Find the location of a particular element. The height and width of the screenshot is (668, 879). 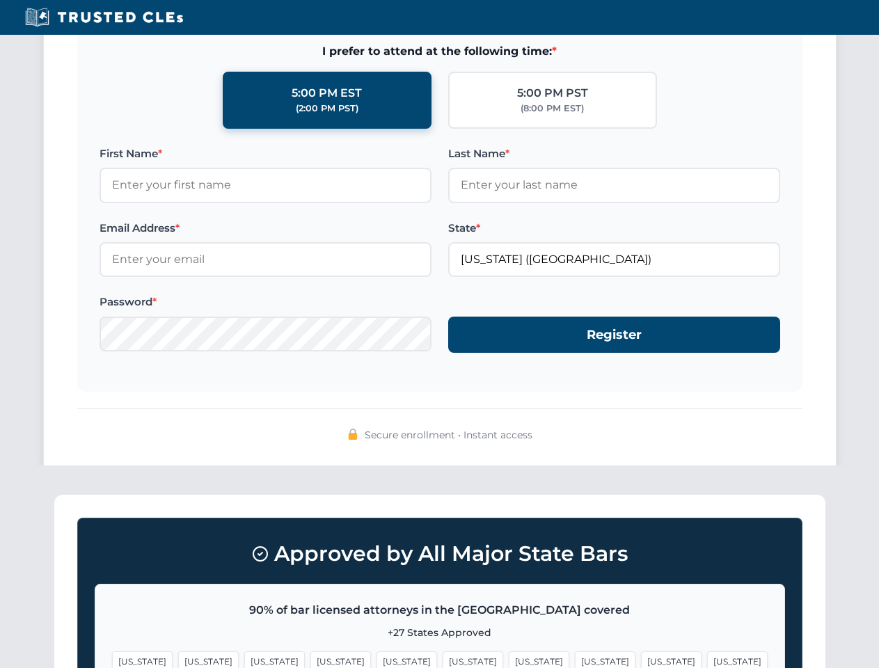

label: Password is located at coordinates (265, 302).